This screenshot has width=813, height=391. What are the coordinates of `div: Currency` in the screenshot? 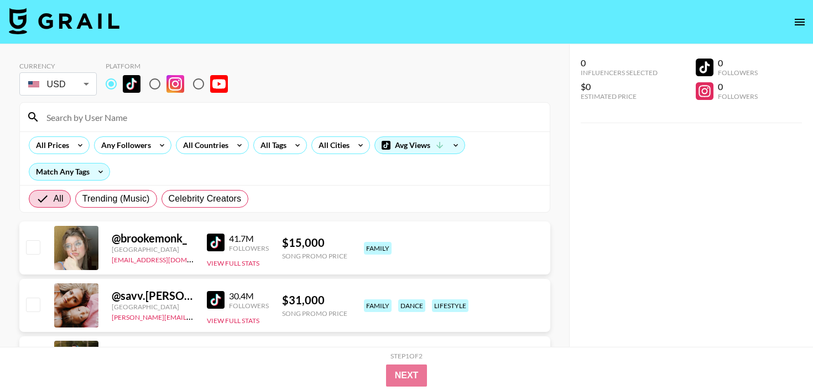 It's located at (58, 66).